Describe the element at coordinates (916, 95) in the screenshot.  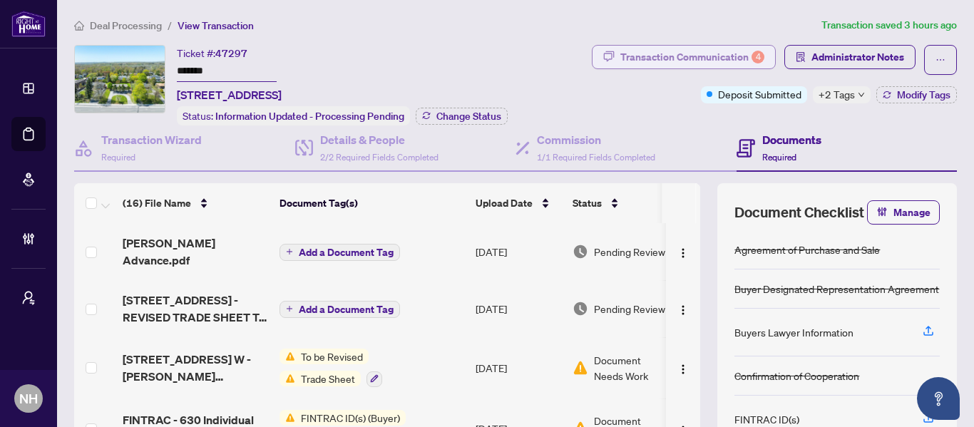
I see `button: Modify Tags` at that location.